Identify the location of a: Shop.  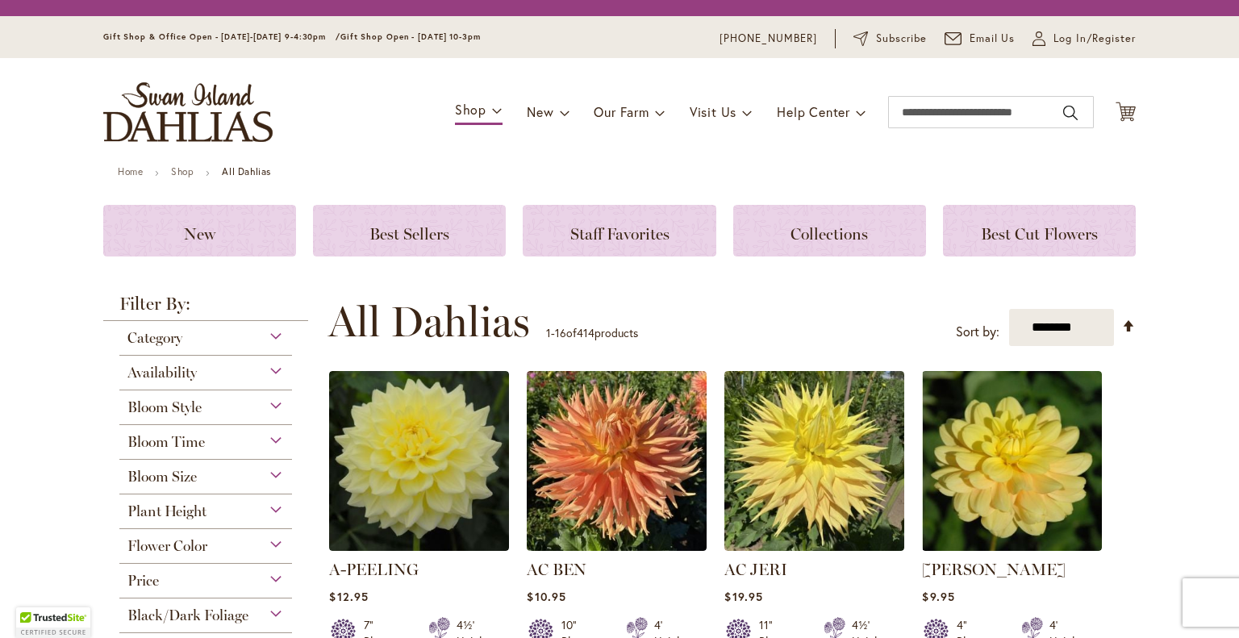
(182, 171).